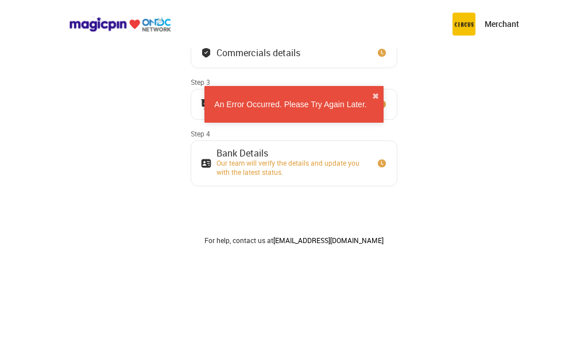 The height and width of the screenshot is (348, 588). I want to click on img: ondc-logo-new-small.8a59708e.svg, so click(120, 24).